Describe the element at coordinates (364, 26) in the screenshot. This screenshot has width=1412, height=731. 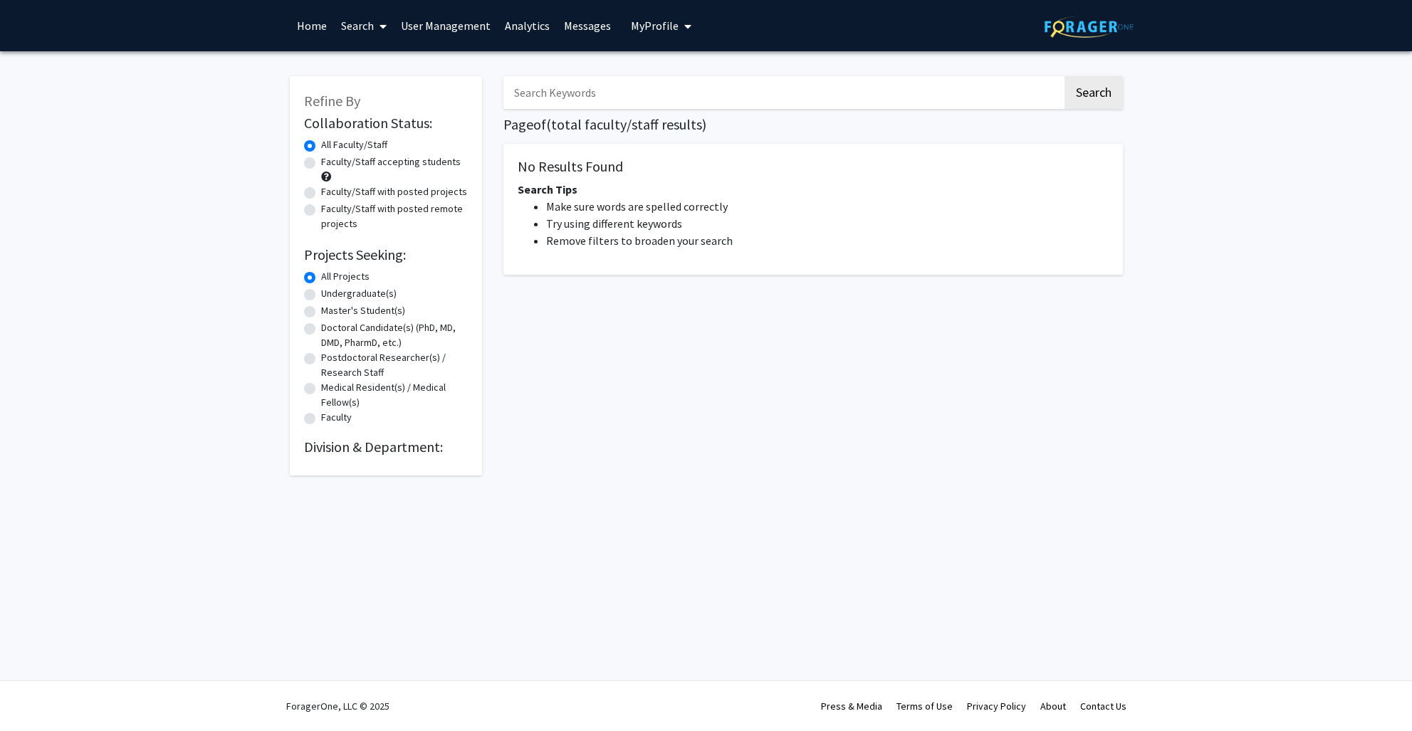
I see `a: Search` at that location.